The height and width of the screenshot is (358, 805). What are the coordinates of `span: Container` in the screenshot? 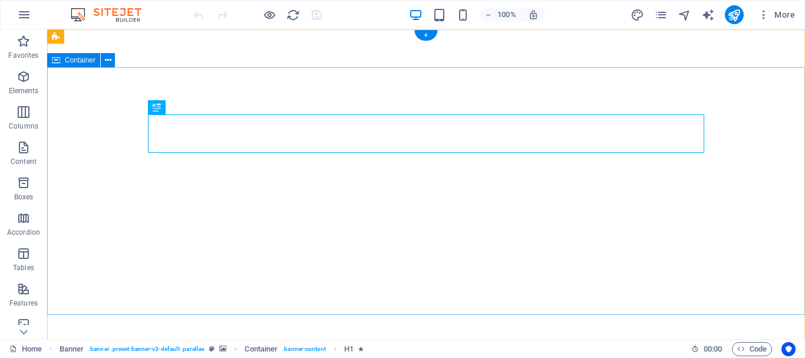 It's located at (80, 60).